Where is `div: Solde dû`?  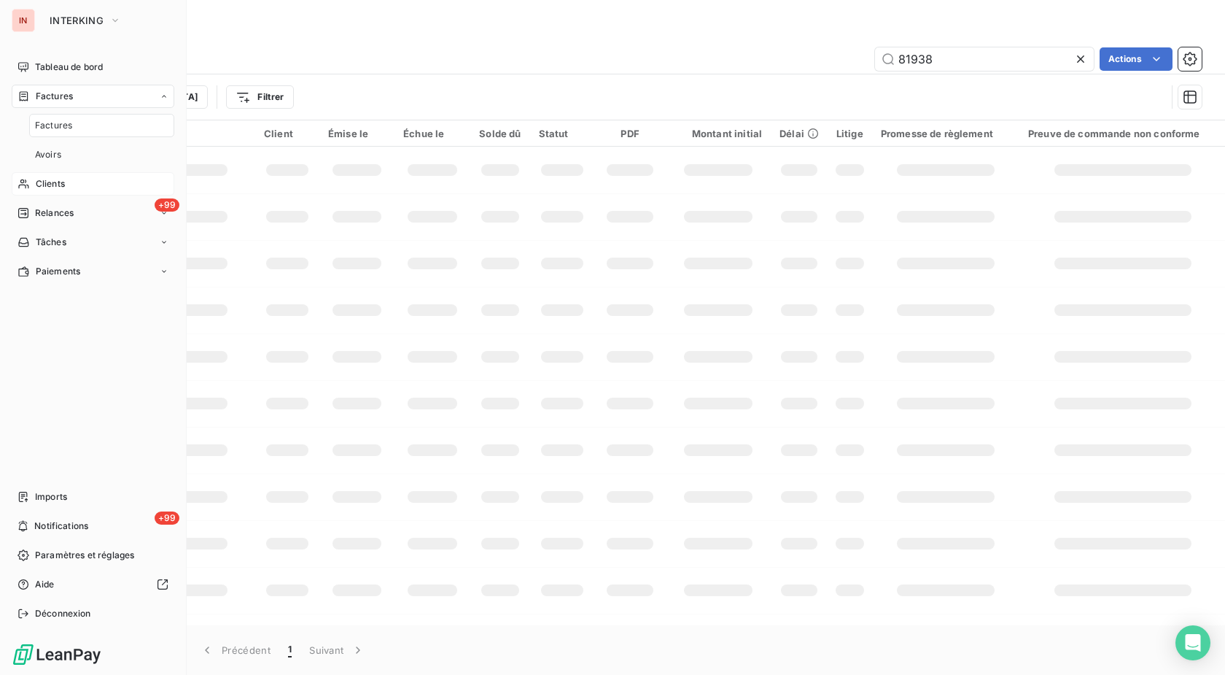 div: Solde dû is located at coordinates (500, 133).